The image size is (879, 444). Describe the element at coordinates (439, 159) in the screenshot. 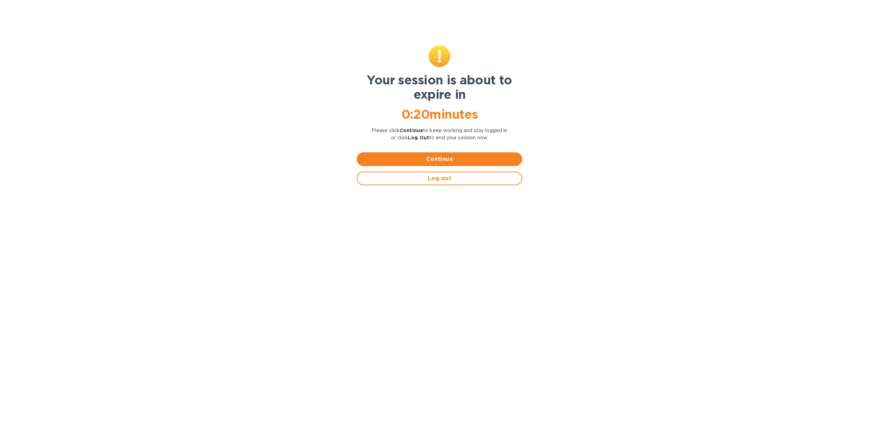

I see `span: Continue` at that location.